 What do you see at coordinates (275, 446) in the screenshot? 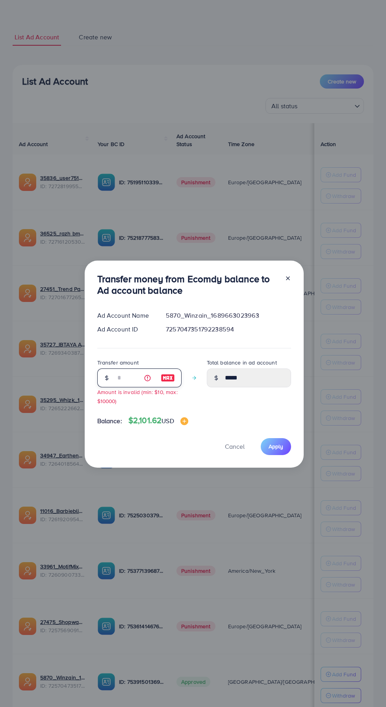
I see `span: Apply` at bounding box center [275, 446].